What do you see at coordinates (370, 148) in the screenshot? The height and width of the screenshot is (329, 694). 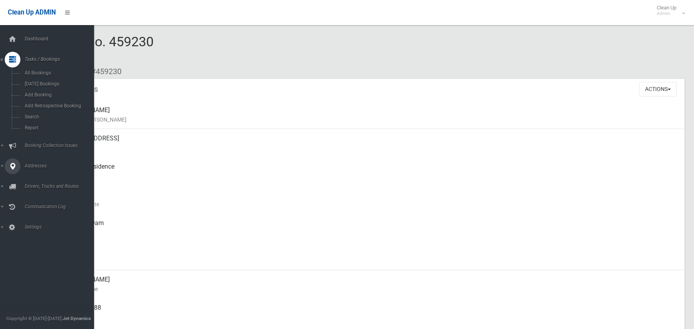 I see `small: Address` at bounding box center [370, 148].